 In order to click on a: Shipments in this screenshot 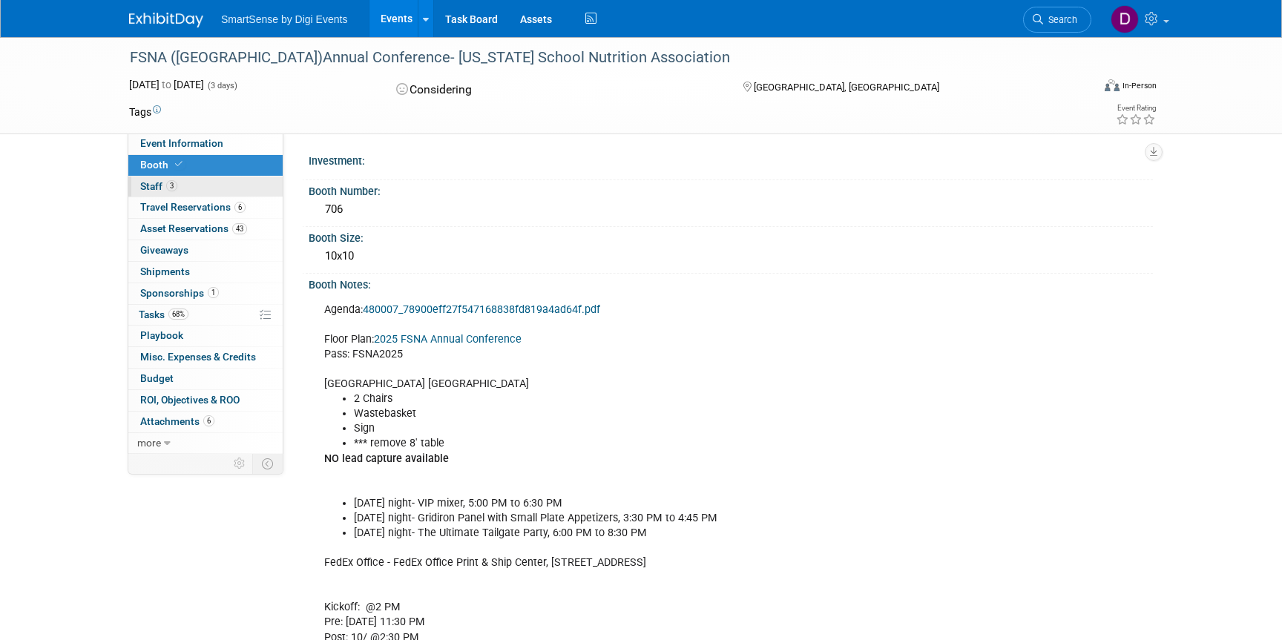, I will do `click(205, 272)`.